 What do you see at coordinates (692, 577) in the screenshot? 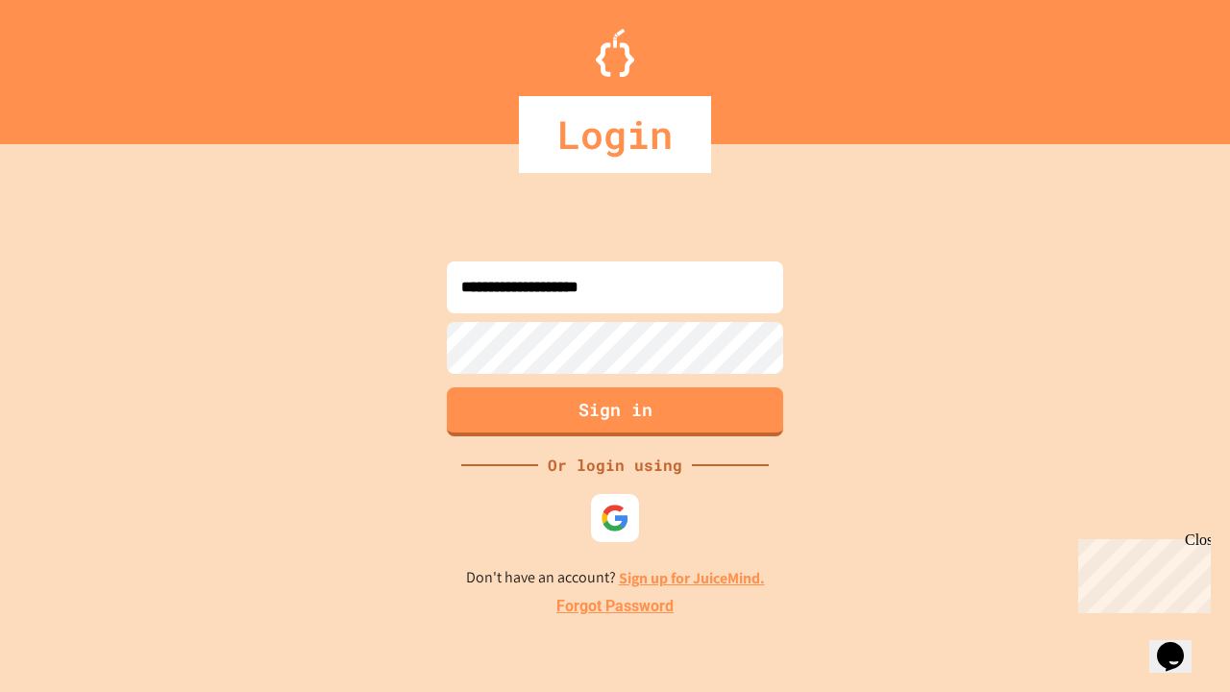
I see `a: Sign up for JuiceMind.` at bounding box center [692, 577].